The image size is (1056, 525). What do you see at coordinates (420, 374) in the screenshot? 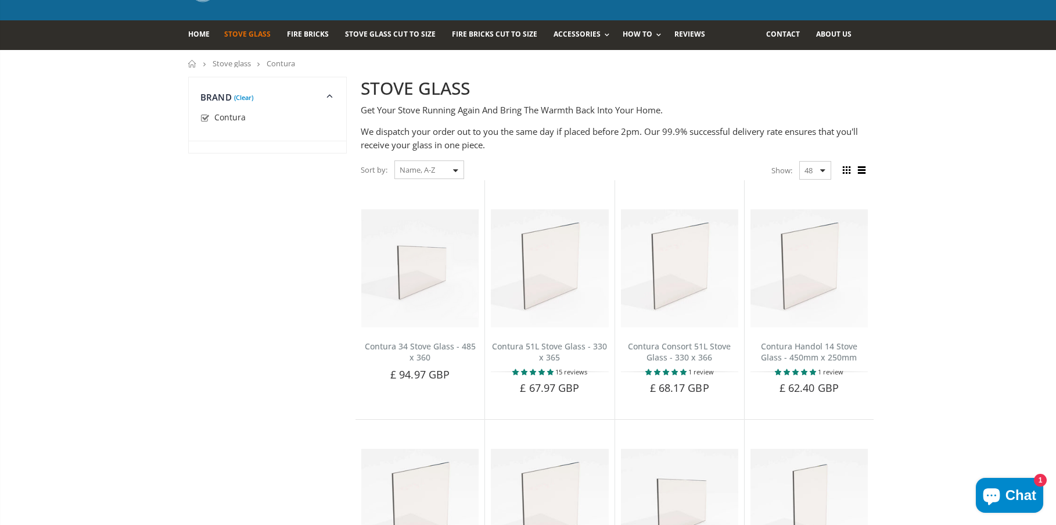
I see `span: £ 94.97 GBP` at bounding box center [420, 374].